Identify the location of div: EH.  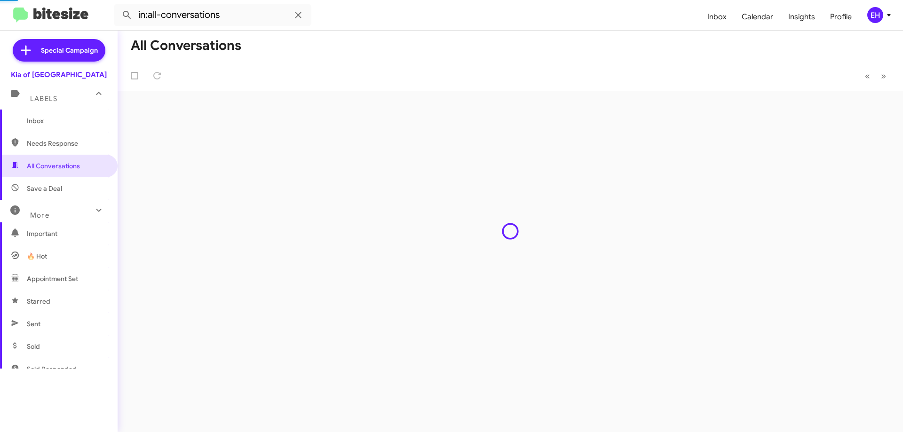
(875, 15).